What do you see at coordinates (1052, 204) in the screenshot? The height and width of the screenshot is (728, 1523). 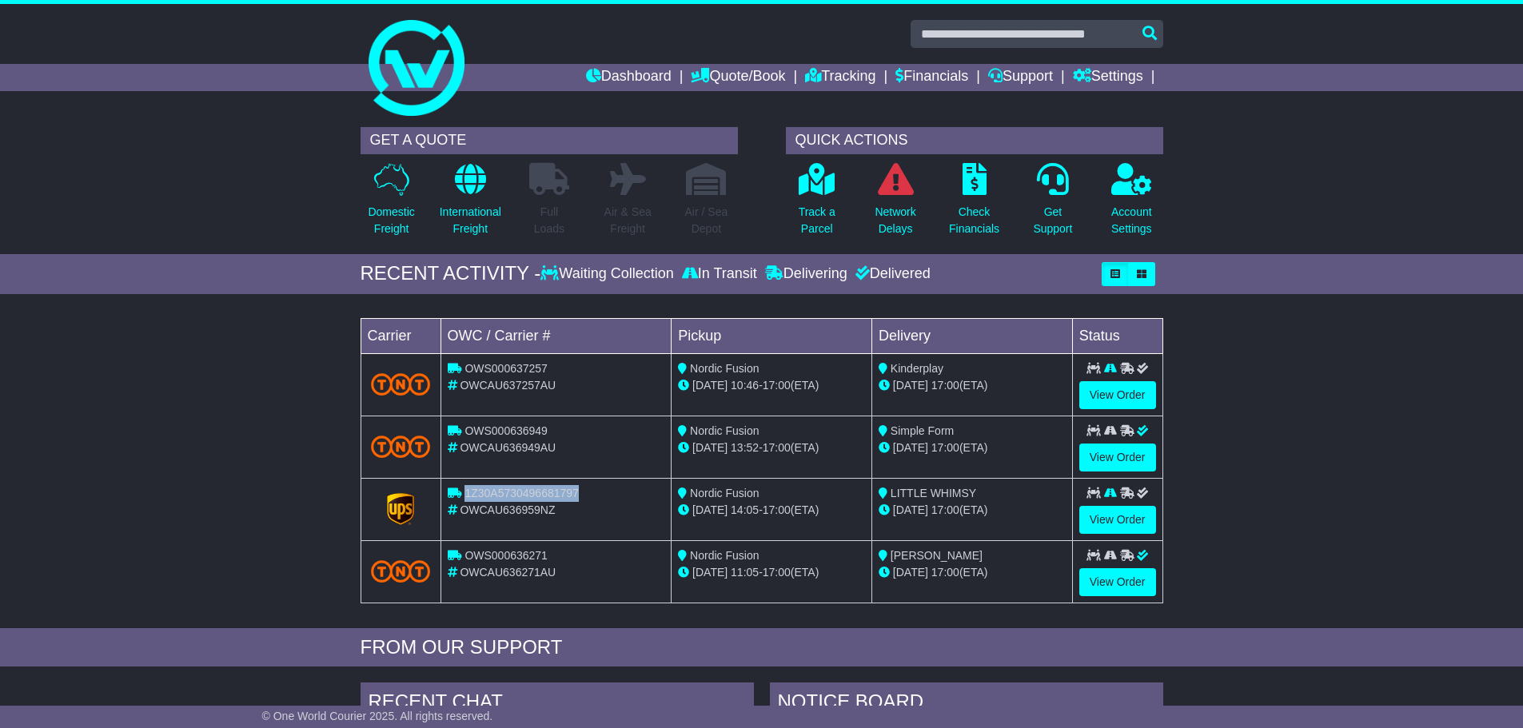 I see `a: GetSupport` at bounding box center [1052, 204].